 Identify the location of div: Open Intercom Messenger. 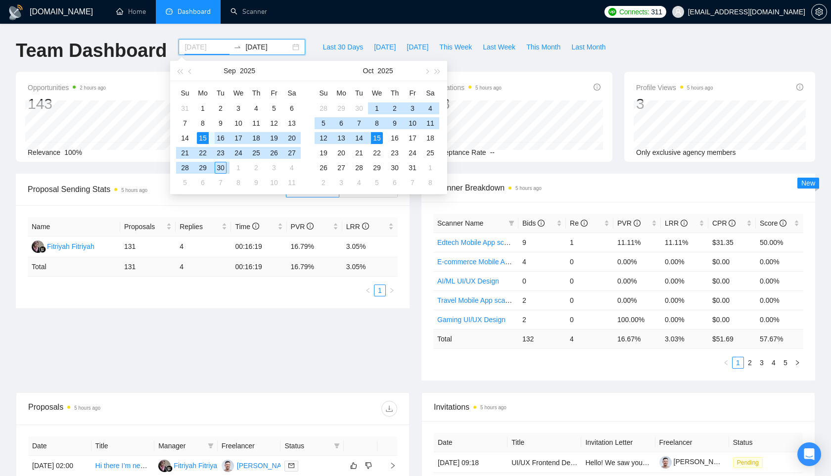
(809, 454).